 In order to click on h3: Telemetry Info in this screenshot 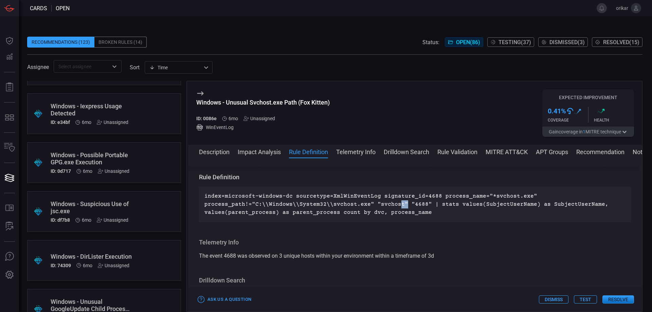, I will do `click(415, 242)`.